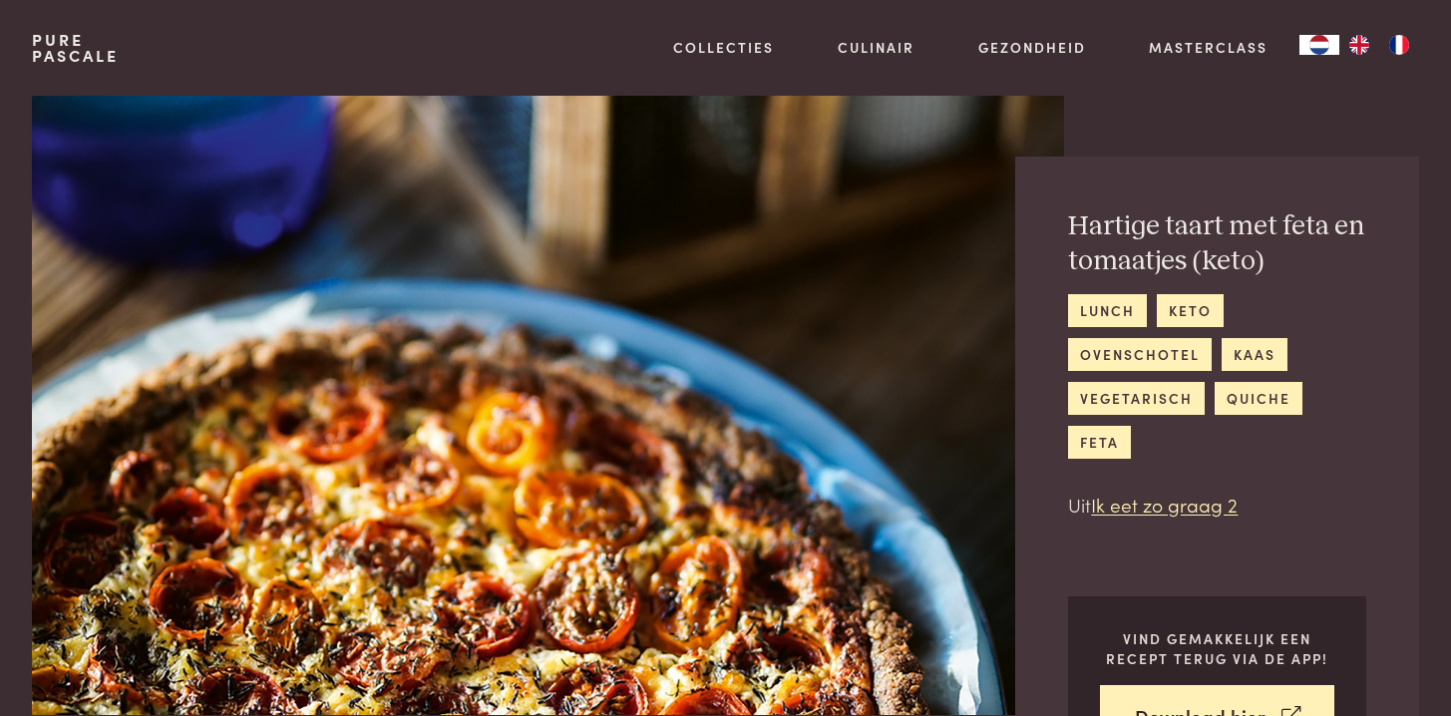 The height and width of the screenshot is (716, 1451). Describe the element at coordinates (1359, 45) in the screenshot. I see `a: EN` at that location.